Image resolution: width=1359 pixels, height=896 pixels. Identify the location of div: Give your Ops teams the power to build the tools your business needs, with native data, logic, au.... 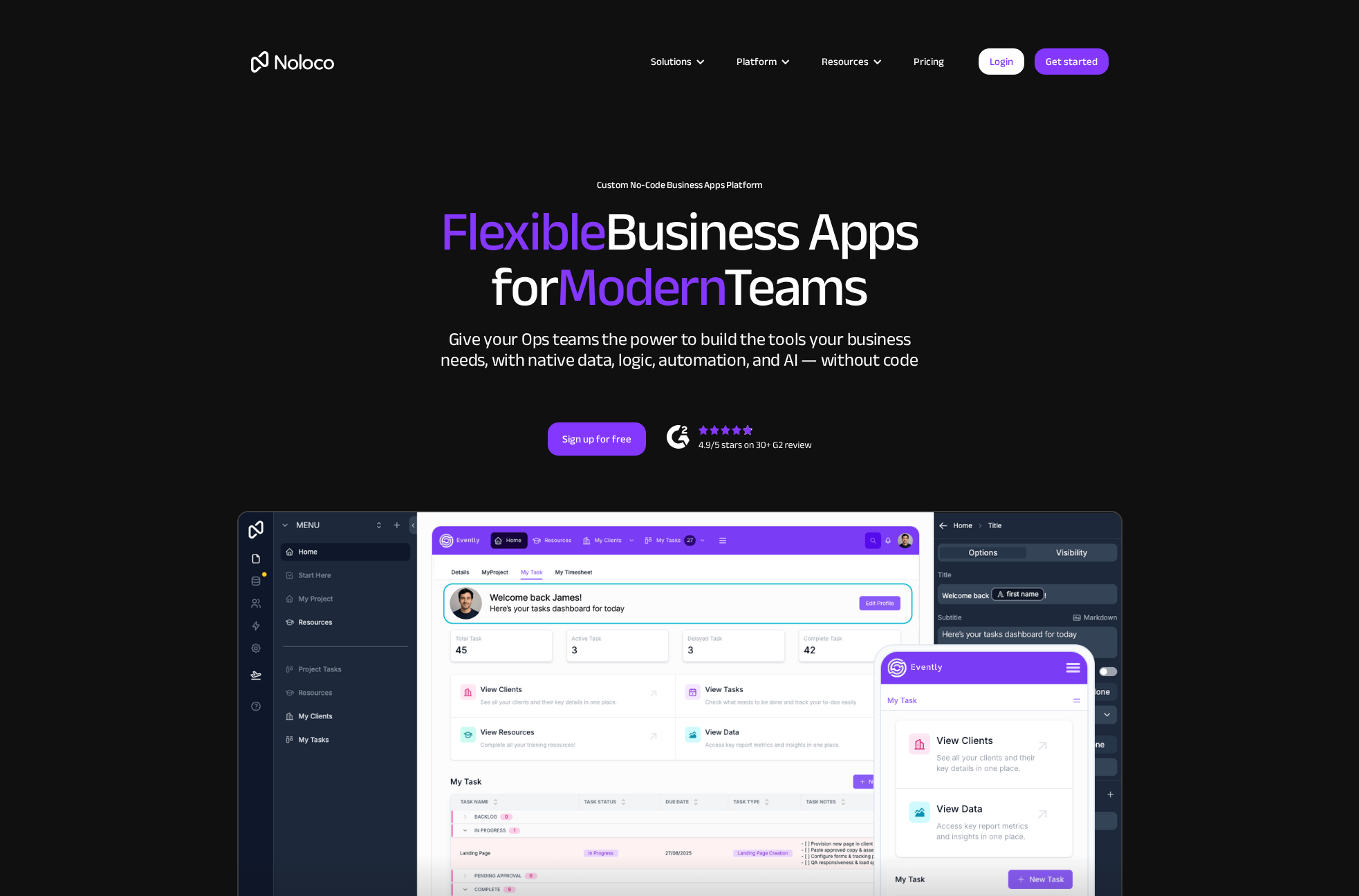
(680, 350).